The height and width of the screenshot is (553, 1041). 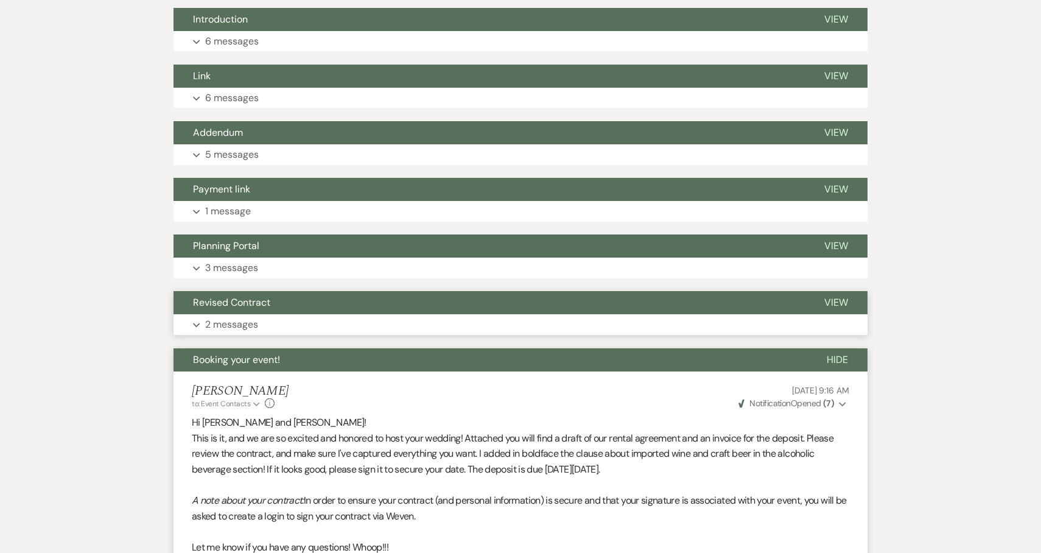 I want to click on span: Booking your event!, so click(x=236, y=359).